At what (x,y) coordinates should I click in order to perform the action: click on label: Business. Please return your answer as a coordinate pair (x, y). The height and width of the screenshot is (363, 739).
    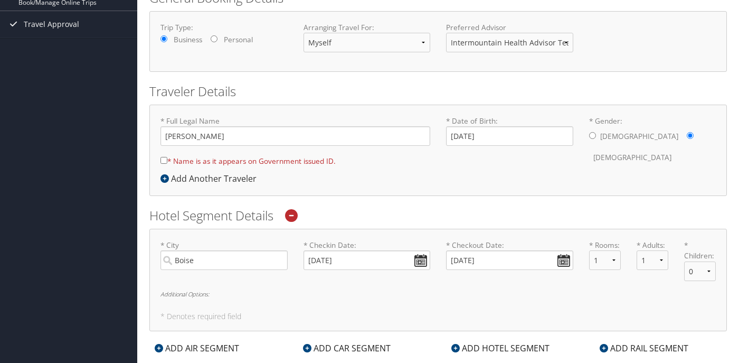
    Looking at the image, I should click on (188, 40).